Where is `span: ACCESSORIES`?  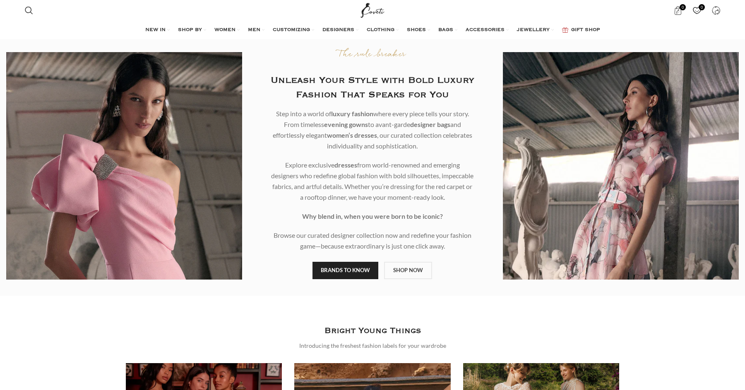
span: ACCESSORIES is located at coordinates (485, 30).